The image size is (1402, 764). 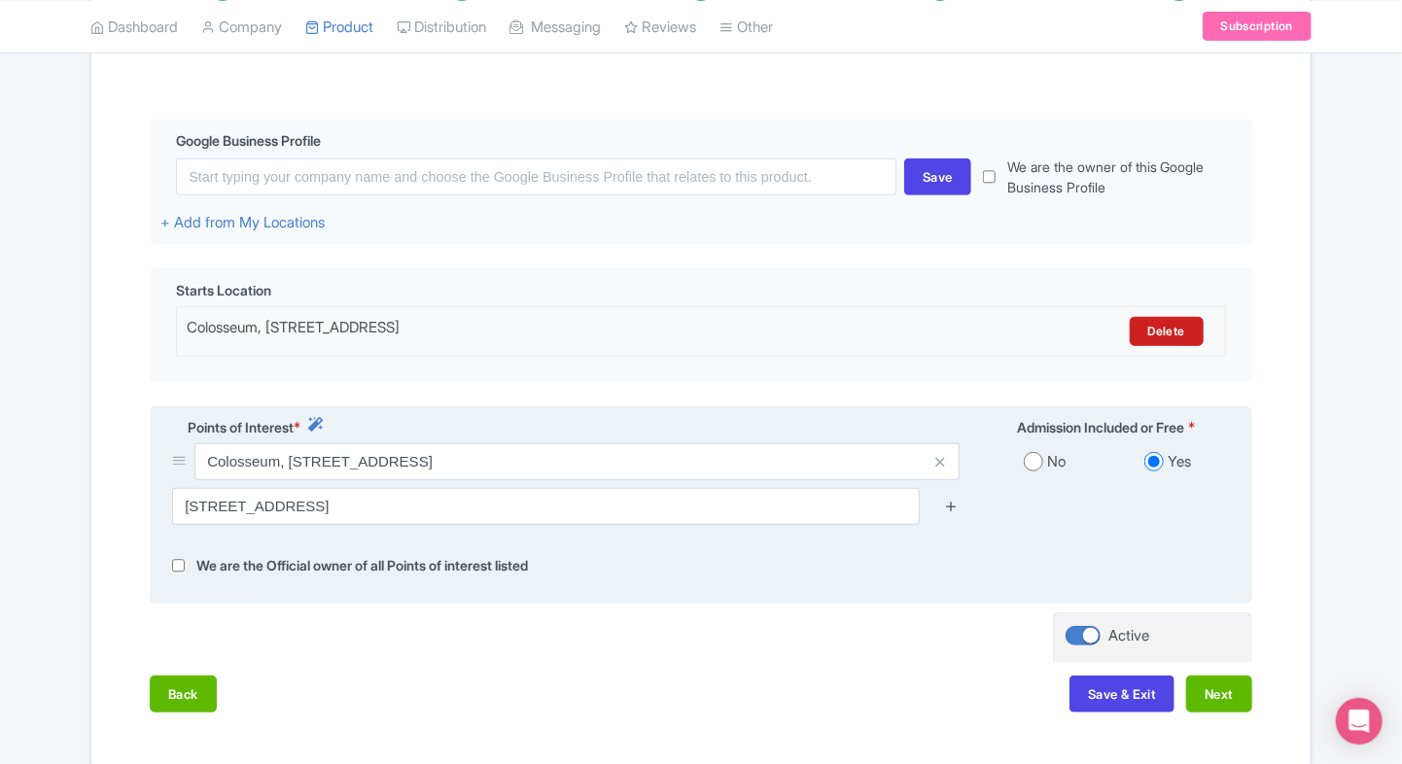 What do you see at coordinates (1219, 694) in the screenshot?
I see `button: Next` at bounding box center [1219, 694].